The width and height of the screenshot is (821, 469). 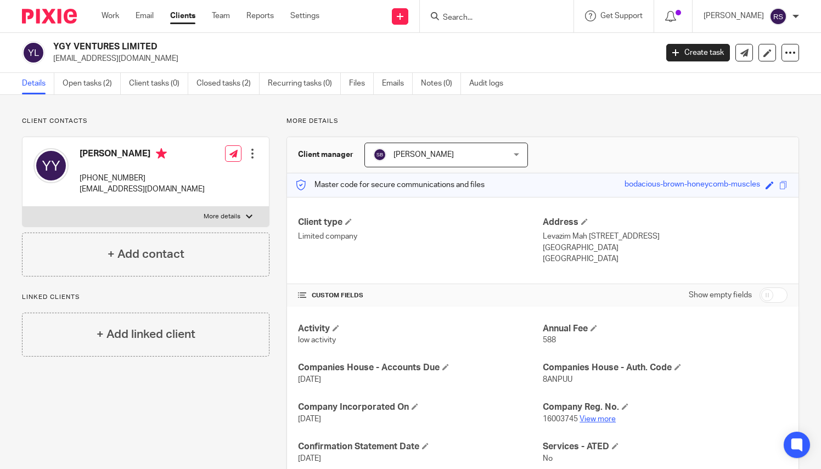 I want to click on a: Files, so click(x=361, y=83).